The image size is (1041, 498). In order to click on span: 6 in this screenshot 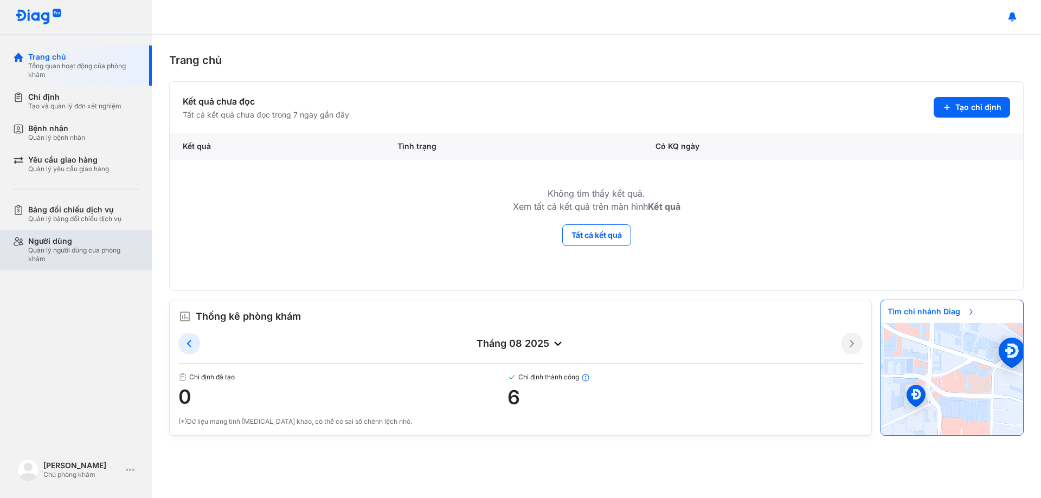, I will do `click(685, 397)`.